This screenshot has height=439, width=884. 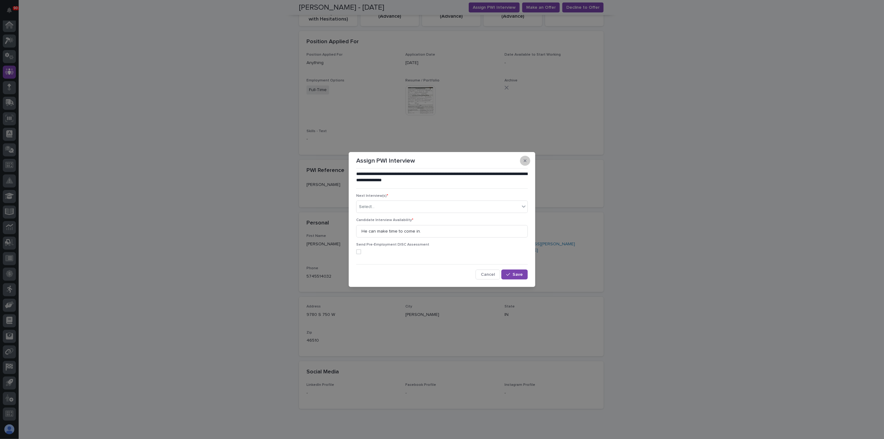 I want to click on p: Assign PWI Interview, so click(x=385, y=161).